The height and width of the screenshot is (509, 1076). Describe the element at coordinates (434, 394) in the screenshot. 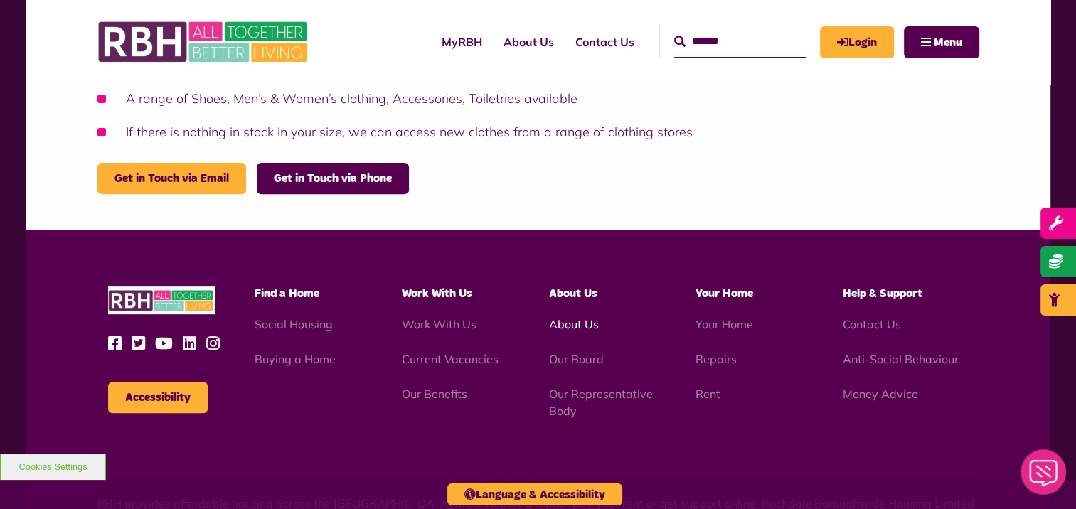

I see `a: Our Benefits` at that location.